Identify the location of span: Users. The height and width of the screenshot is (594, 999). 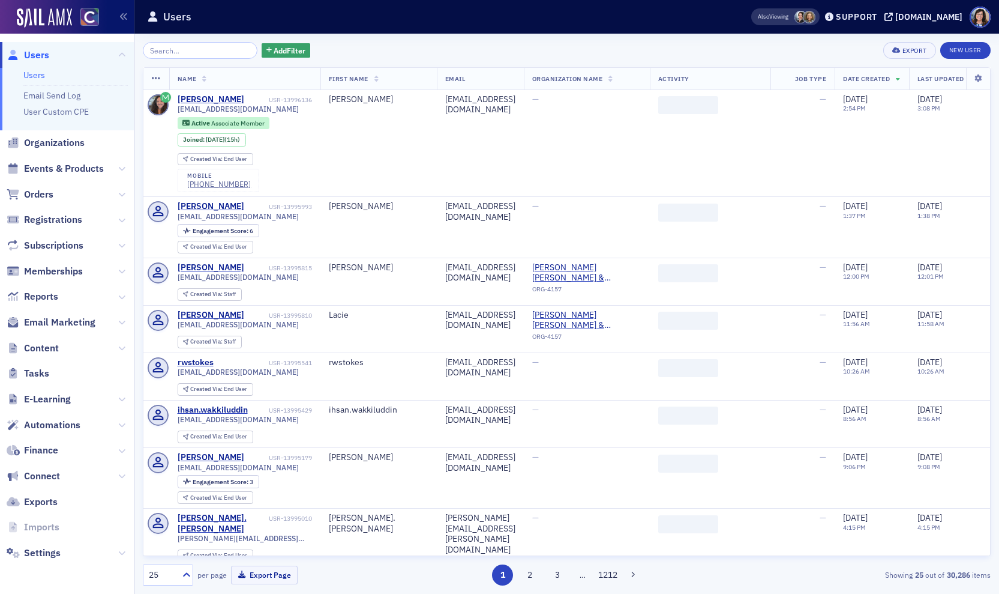
(37, 55).